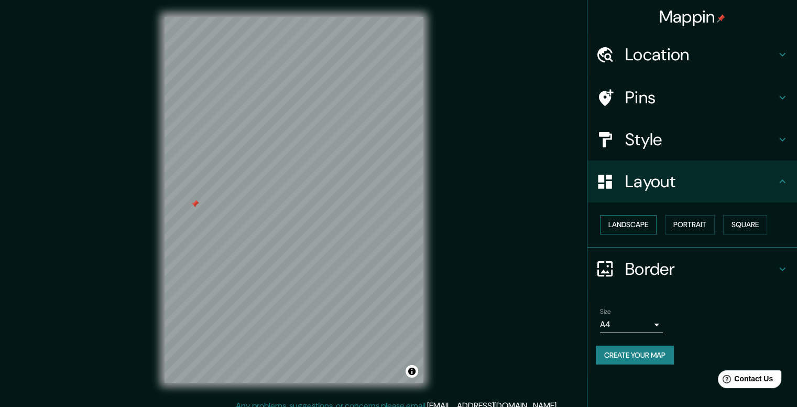 The image size is (797, 407). I want to click on button: Portrait, so click(690, 224).